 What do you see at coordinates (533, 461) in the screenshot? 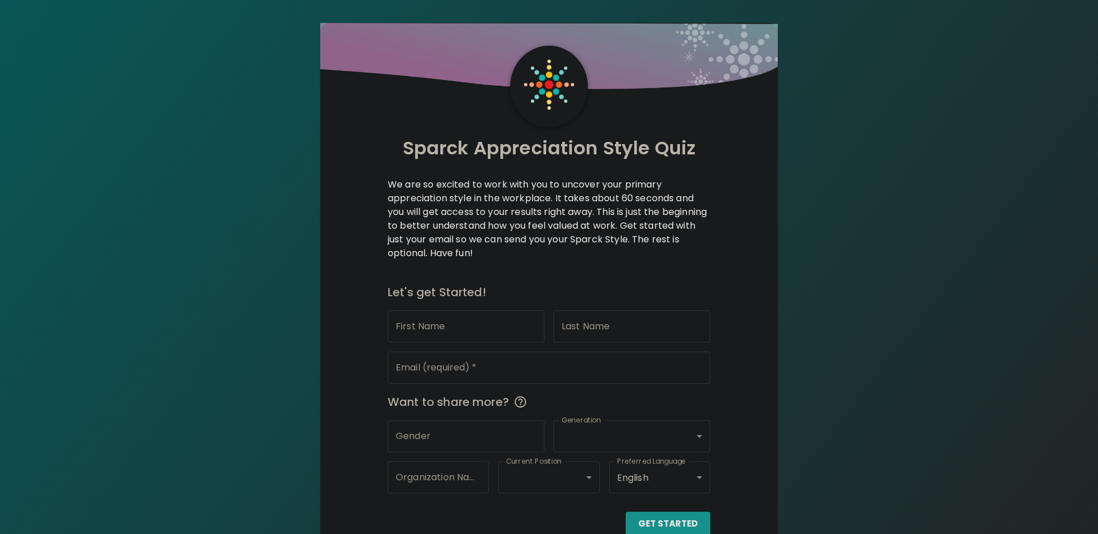
I see `label: Current Position` at bounding box center [533, 461].